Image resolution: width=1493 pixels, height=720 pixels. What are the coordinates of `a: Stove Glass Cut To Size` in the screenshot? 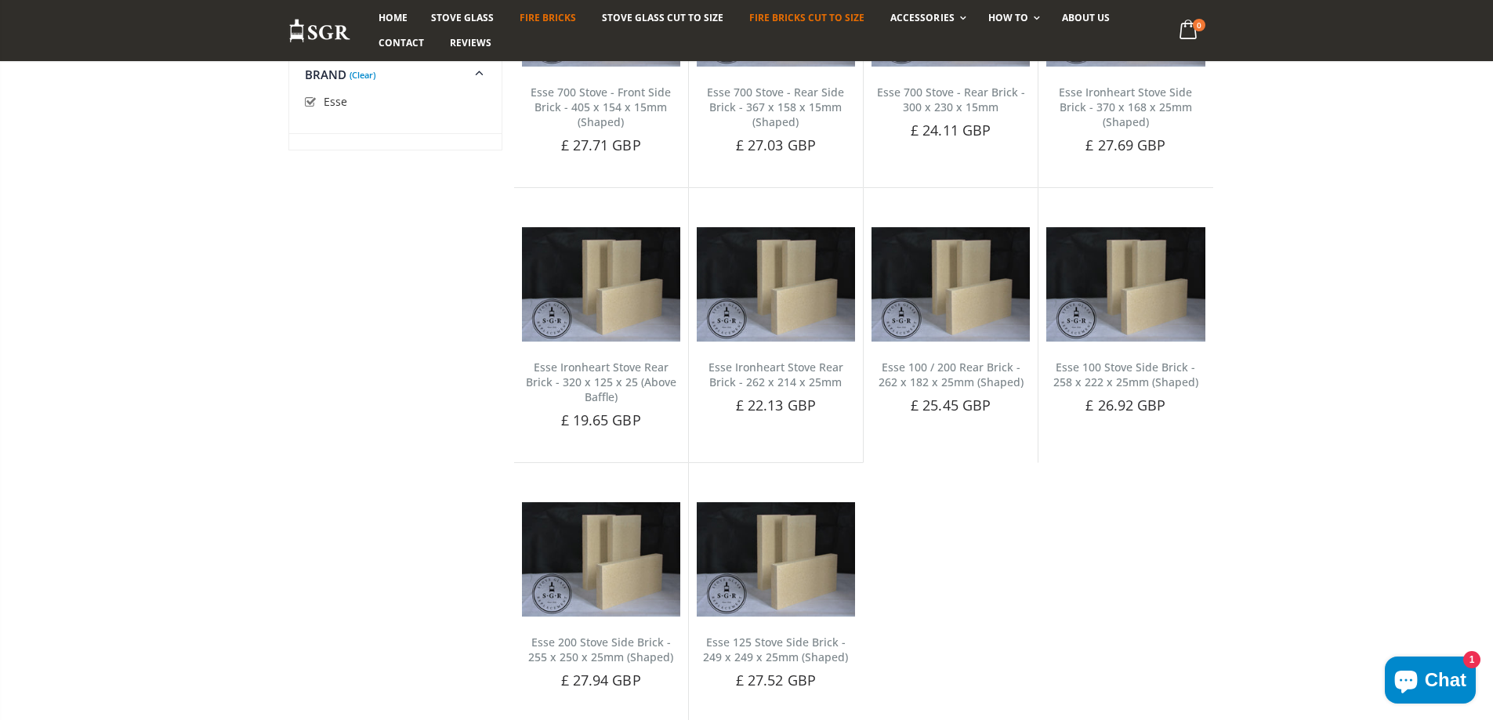 It's located at (662, 18).